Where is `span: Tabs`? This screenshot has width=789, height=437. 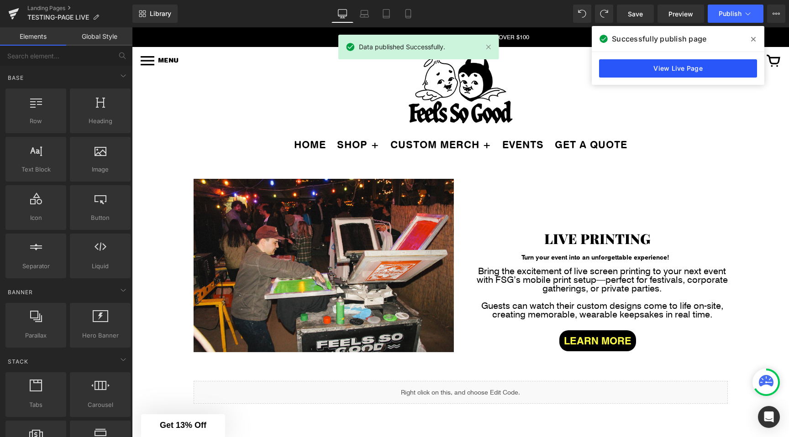 span: Tabs is located at coordinates (36, 405).